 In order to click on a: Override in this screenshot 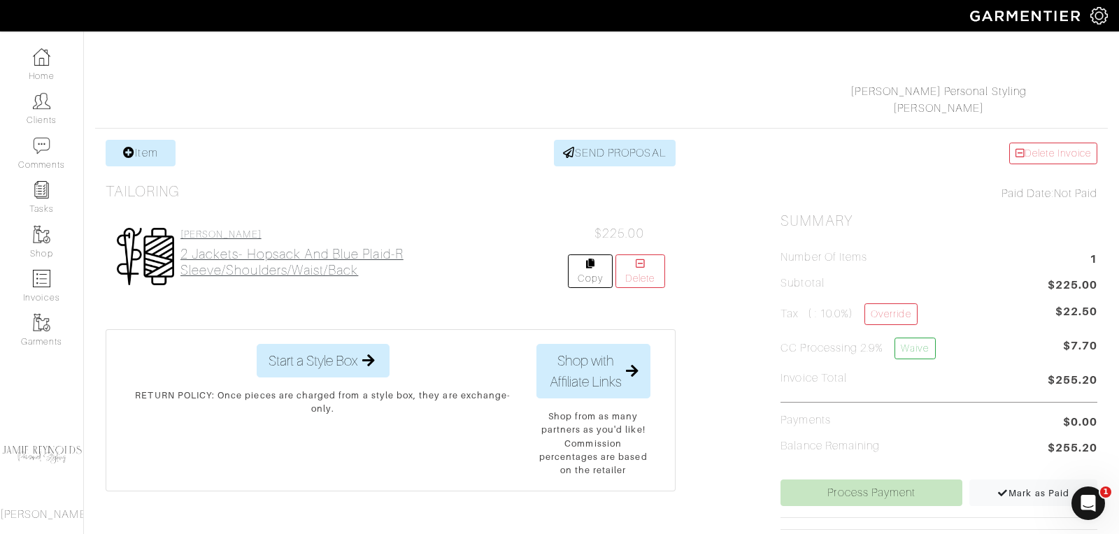, I will do `click(891, 314)`.